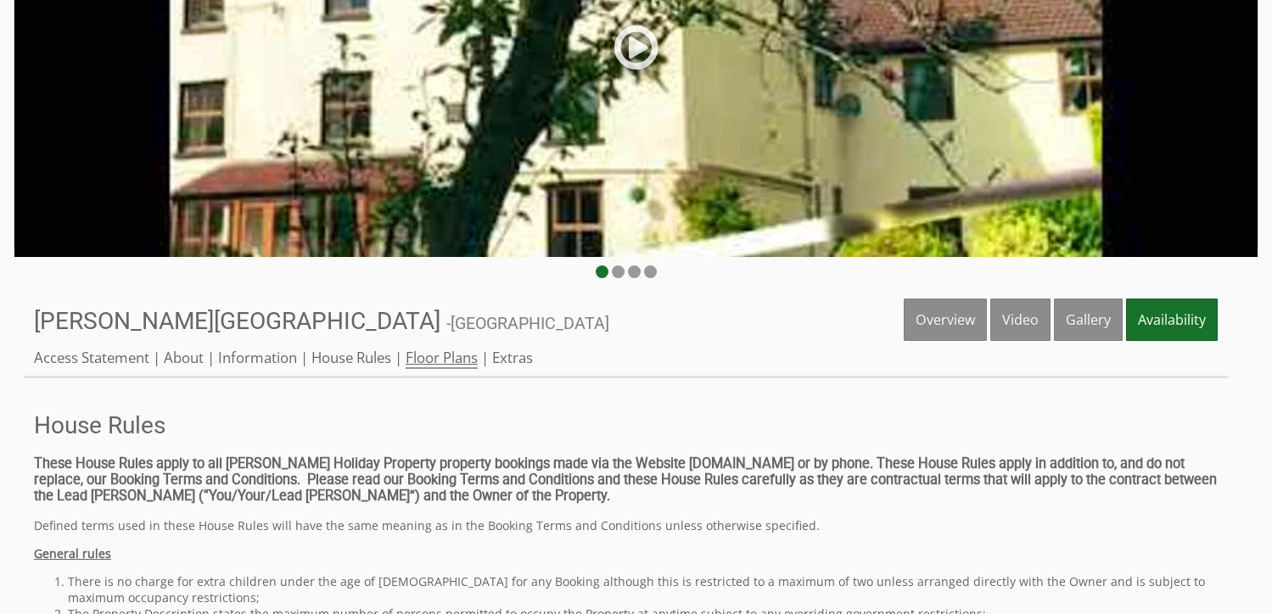  I want to click on a: Gallery, so click(1088, 320).